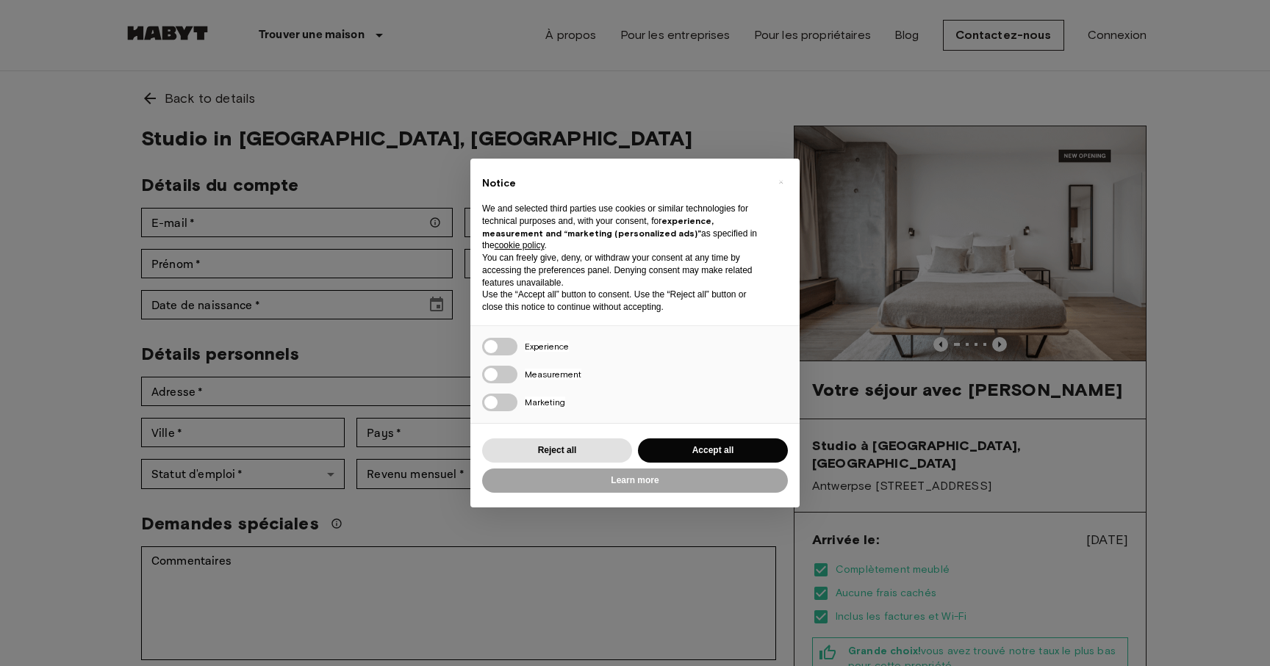 The height and width of the screenshot is (666, 1270). I want to click on p: Use the “Accept all” button to consent. Use the “Reject all” button or close this notice to conti..., so click(623, 301).